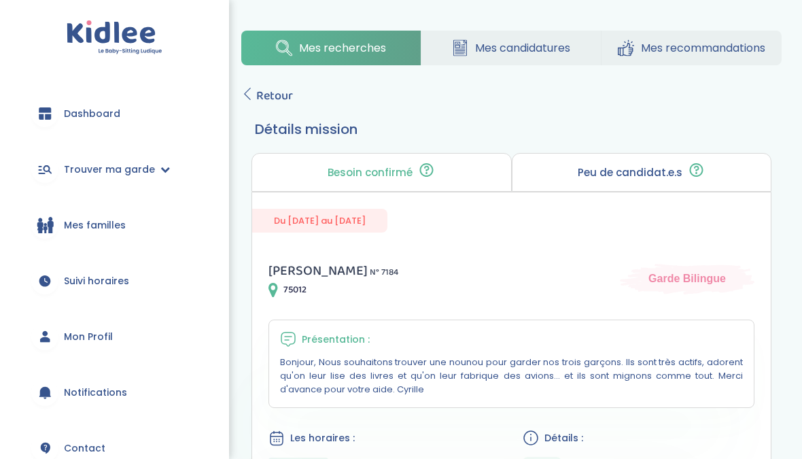 Image resolution: width=802 pixels, height=459 pixels. Describe the element at coordinates (114, 225) in the screenshot. I see `a: Mes familles` at that location.